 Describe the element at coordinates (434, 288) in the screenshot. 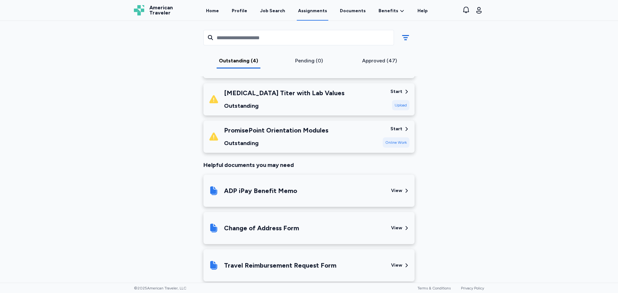

I see `a: Terms & Conditions` at that location.